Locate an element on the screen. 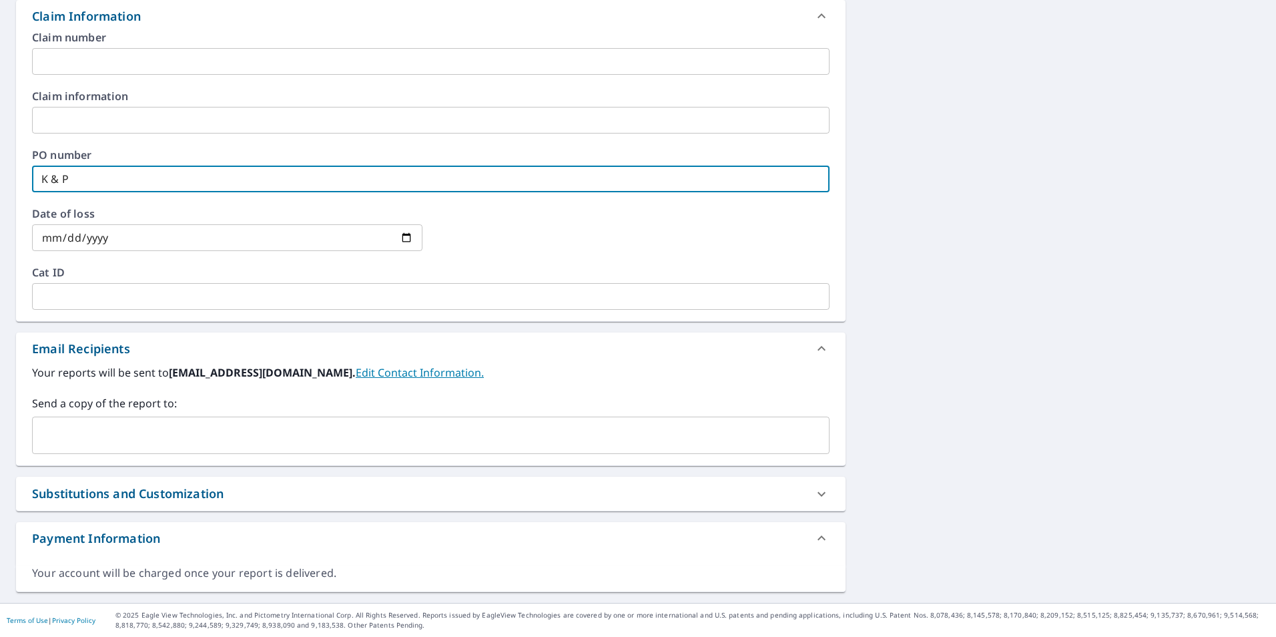 The image size is (1276, 637). label: Send a copy of the report to: is located at coordinates (431, 403).